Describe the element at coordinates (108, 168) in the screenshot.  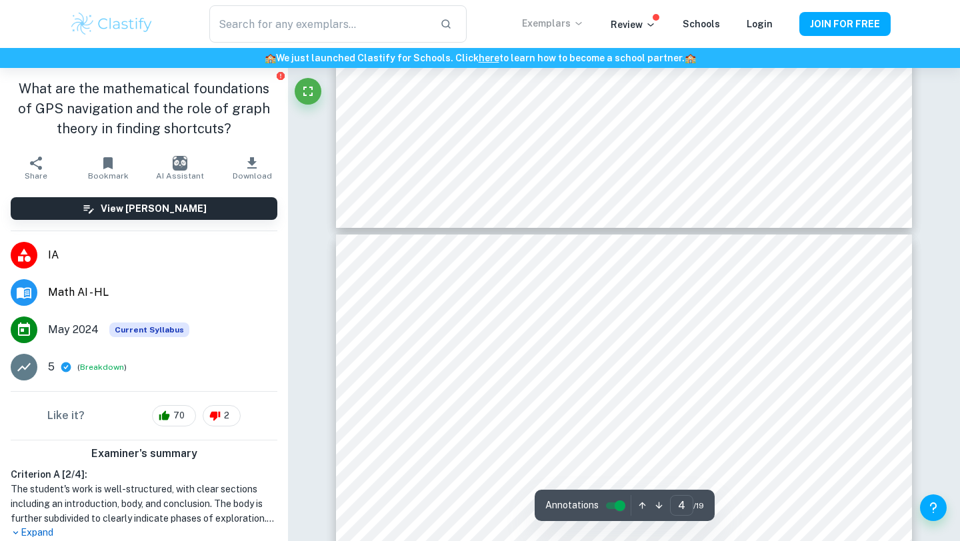
I see `button: Bookmark` at that location.